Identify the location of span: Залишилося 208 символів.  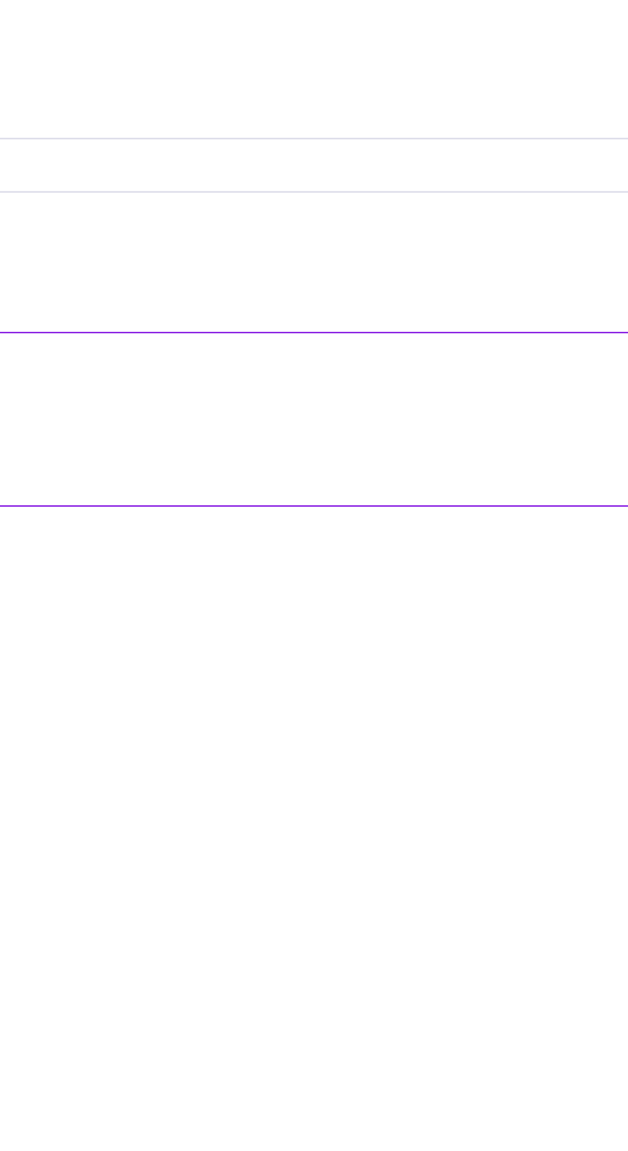
(72, 247).